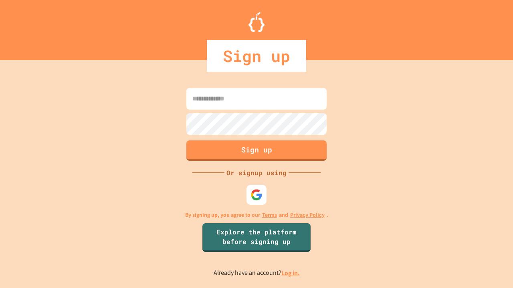 The width and height of the screenshot is (513, 288). I want to click on p: By signing up, you agree to our and ., so click(256, 215).